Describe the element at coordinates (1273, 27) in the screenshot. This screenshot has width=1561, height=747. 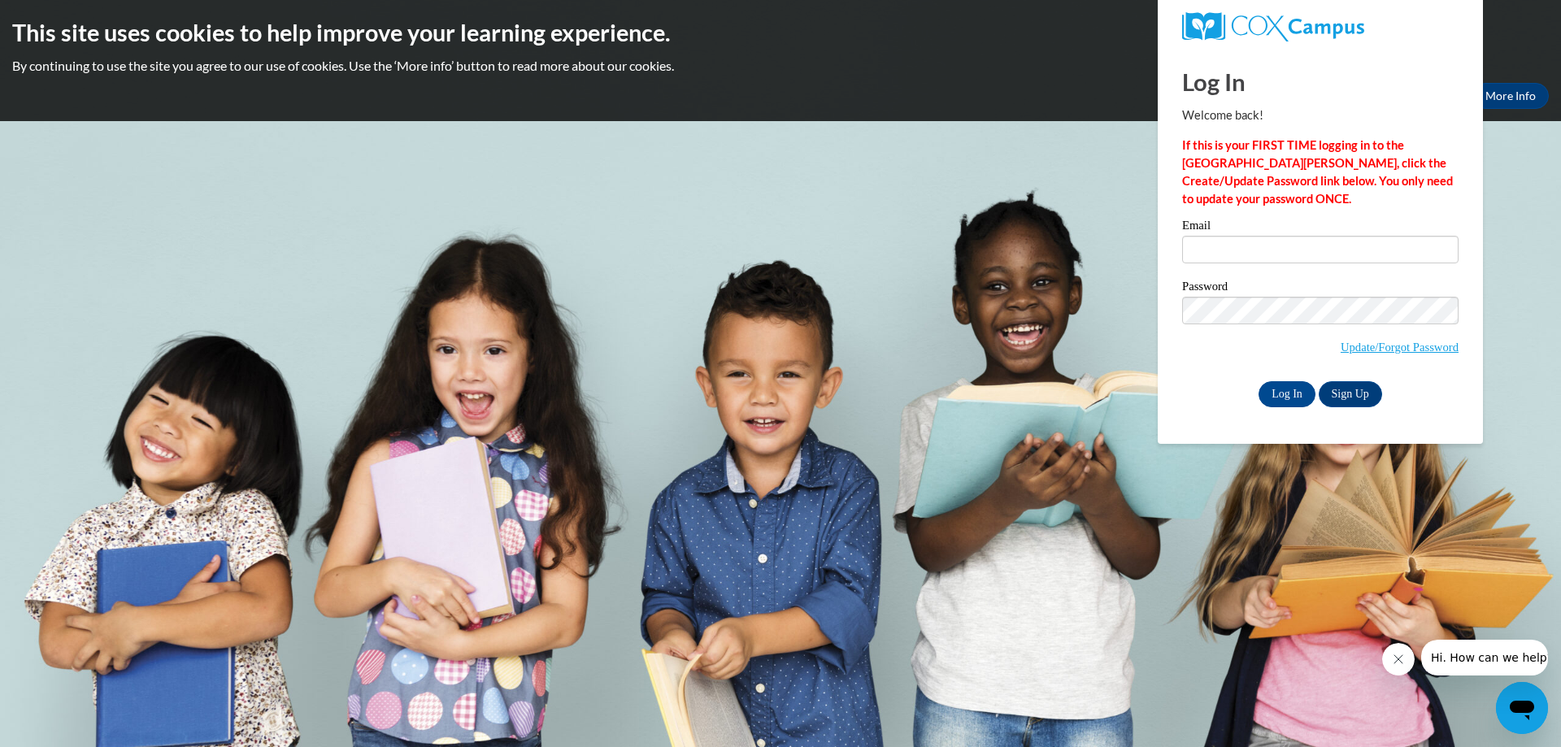
I see `img: COX Campus` at that location.